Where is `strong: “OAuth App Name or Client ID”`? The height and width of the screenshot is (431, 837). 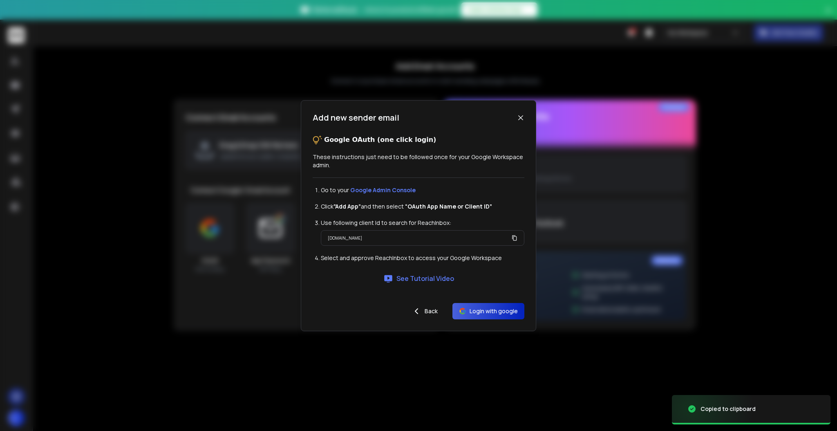
strong: “OAuth App Name or Client ID” is located at coordinates (448, 206).